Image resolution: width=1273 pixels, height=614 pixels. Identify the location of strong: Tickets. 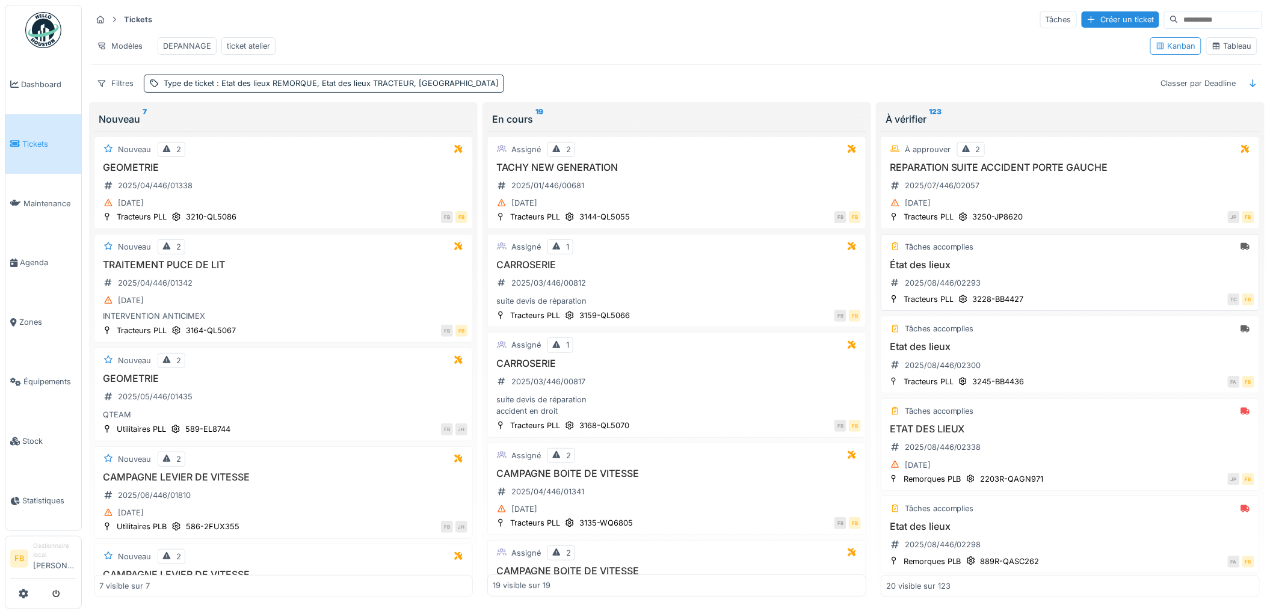
(138, 19).